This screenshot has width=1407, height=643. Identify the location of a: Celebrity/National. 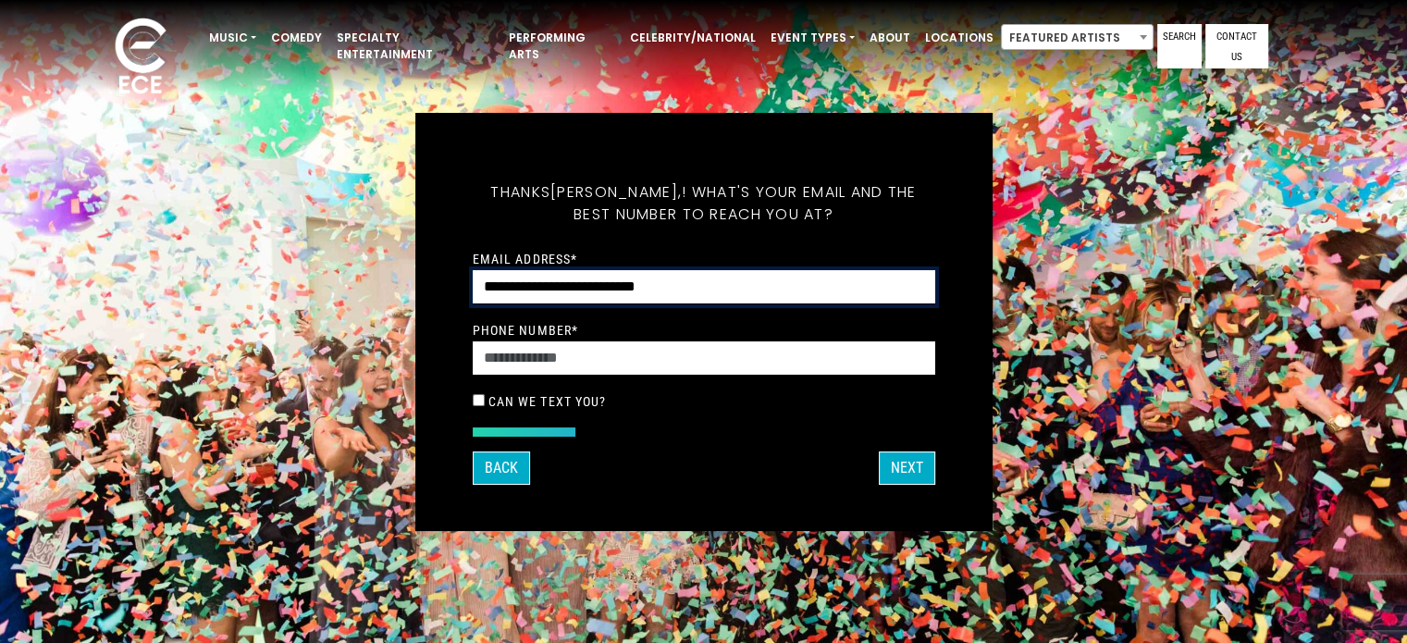
(693, 38).